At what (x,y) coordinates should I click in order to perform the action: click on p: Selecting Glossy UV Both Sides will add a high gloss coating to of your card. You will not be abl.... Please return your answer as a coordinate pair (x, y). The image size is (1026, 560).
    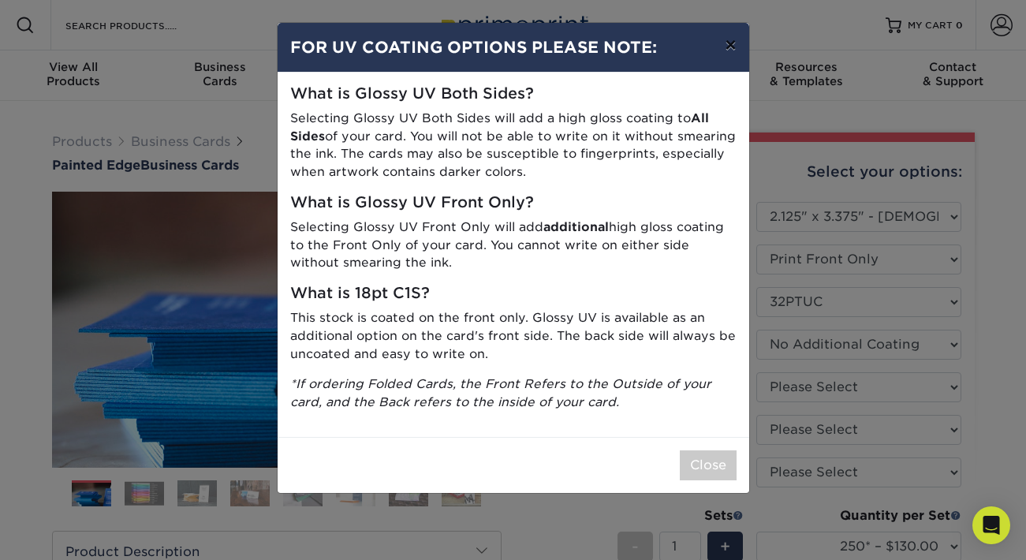
    Looking at the image, I should click on (514, 145).